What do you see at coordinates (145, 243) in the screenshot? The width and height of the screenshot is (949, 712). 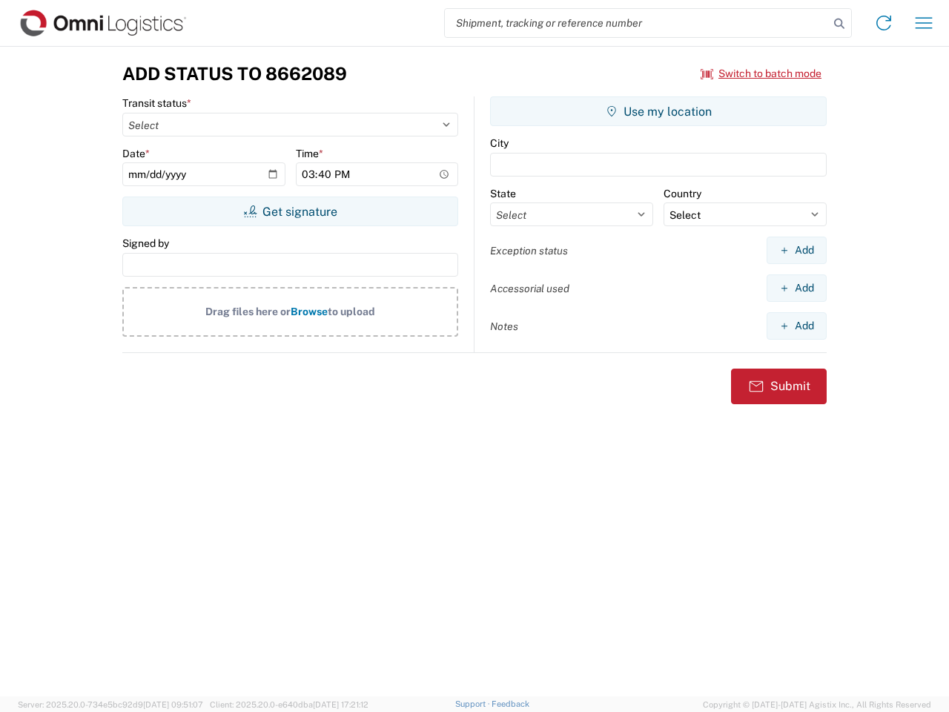 I see `label: Signed by` at bounding box center [145, 243].